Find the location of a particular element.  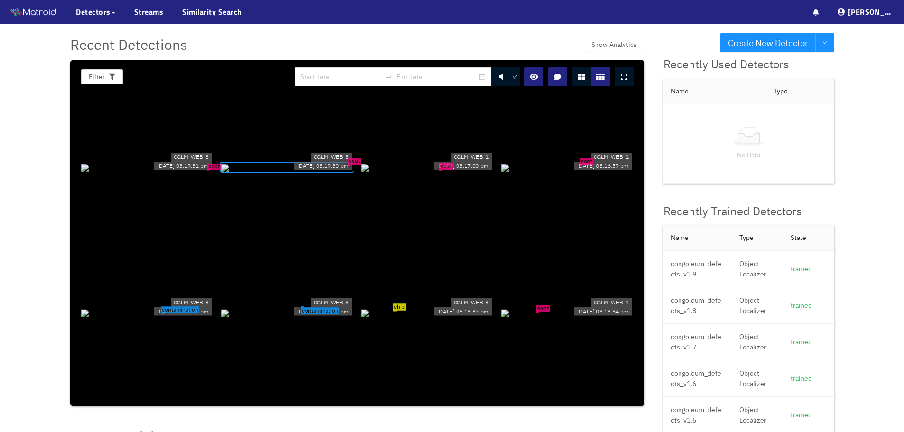

span: Create New Detector is located at coordinates (767, 43).